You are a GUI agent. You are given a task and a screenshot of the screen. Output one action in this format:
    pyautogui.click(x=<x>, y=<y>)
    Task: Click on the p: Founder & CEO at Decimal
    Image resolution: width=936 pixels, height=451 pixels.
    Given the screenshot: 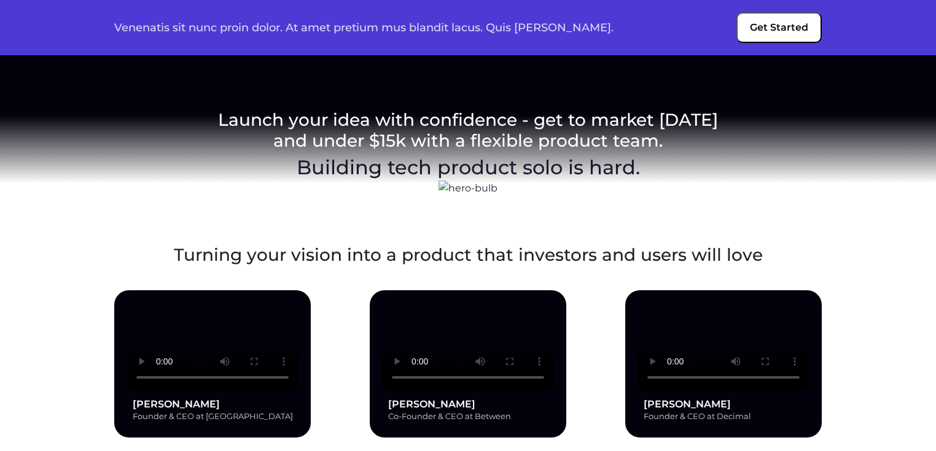 What is the action you would take?
    pyautogui.click(x=726, y=416)
    